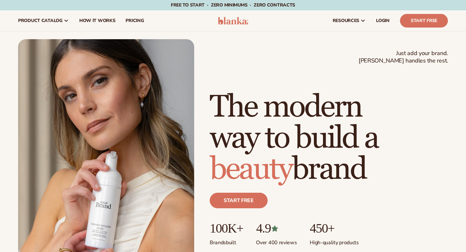 The image size is (466, 252). I want to click on a: Start Free, so click(424, 21).